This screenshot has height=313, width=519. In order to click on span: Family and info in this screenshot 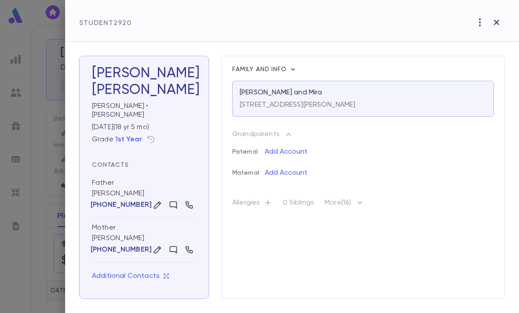, I will do `click(260, 69)`.